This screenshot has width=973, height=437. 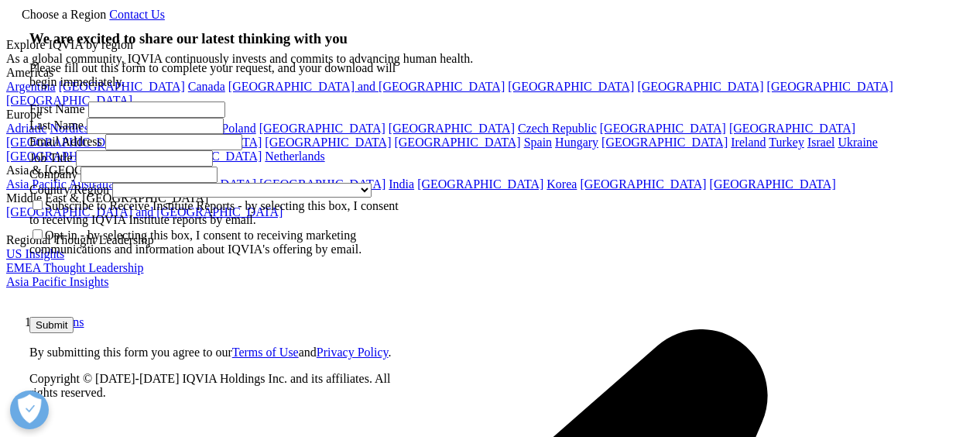 What do you see at coordinates (37, 204) in the screenshot?
I see `input: Subscribe to Receive Institute Reports - by selecting this box, I consent to receiving IQVIA Inst...` at bounding box center [37, 204].